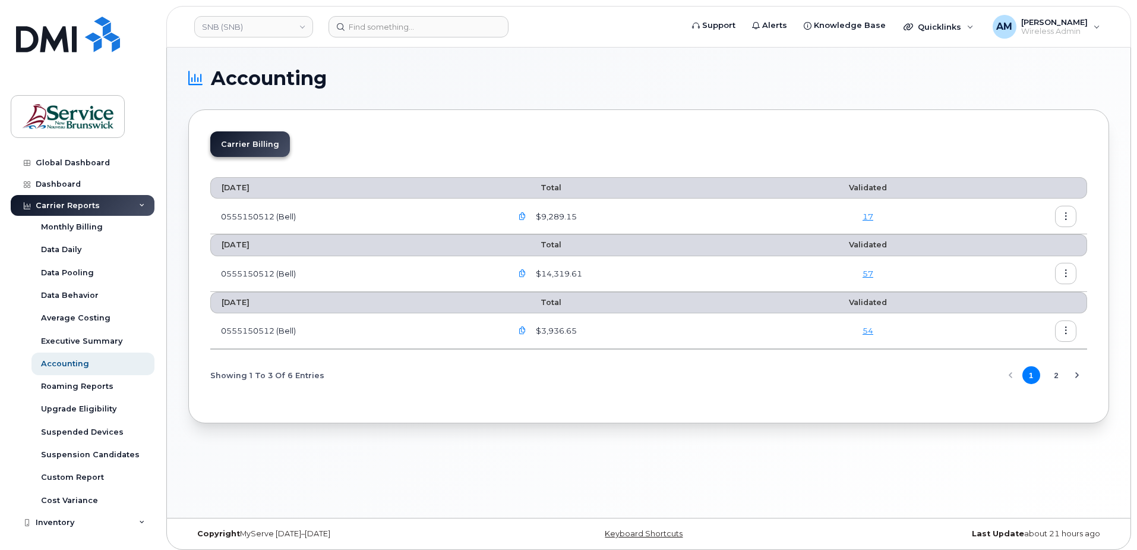 The image size is (1137, 550). What do you see at coordinates (555, 216) in the screenshot?
I see `span: $9,289.15` at bounding box center [555, 216].